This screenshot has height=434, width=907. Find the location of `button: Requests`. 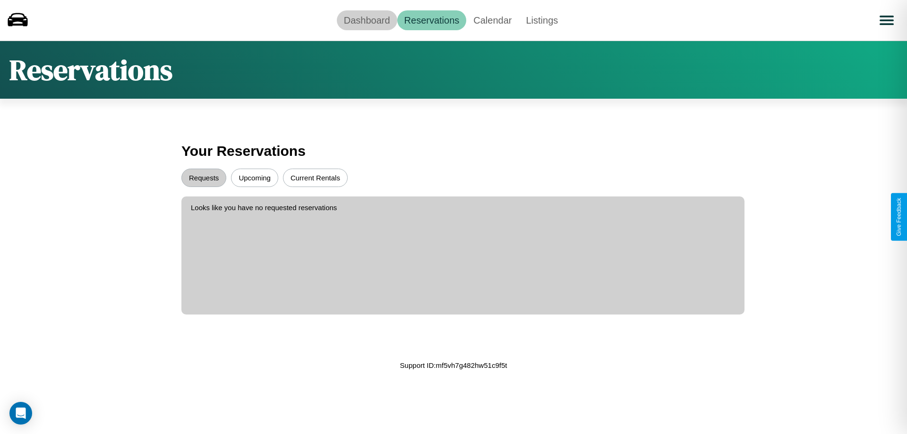

button: Requests is located at coordinates (204, 178).